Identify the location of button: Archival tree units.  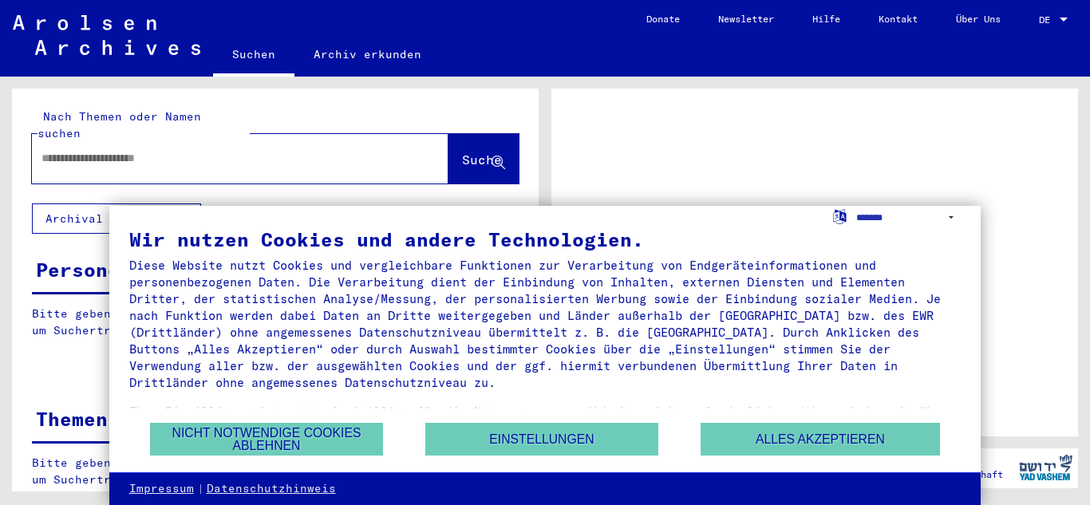
(117, 219).